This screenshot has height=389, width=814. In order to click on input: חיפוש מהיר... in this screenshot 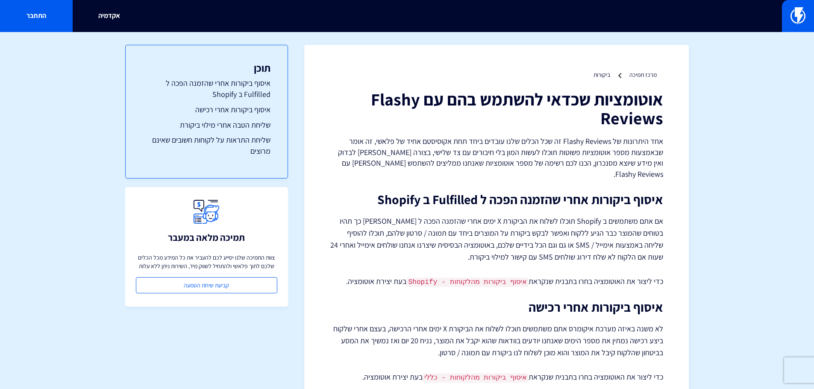, I will do `click(407, 16)`.